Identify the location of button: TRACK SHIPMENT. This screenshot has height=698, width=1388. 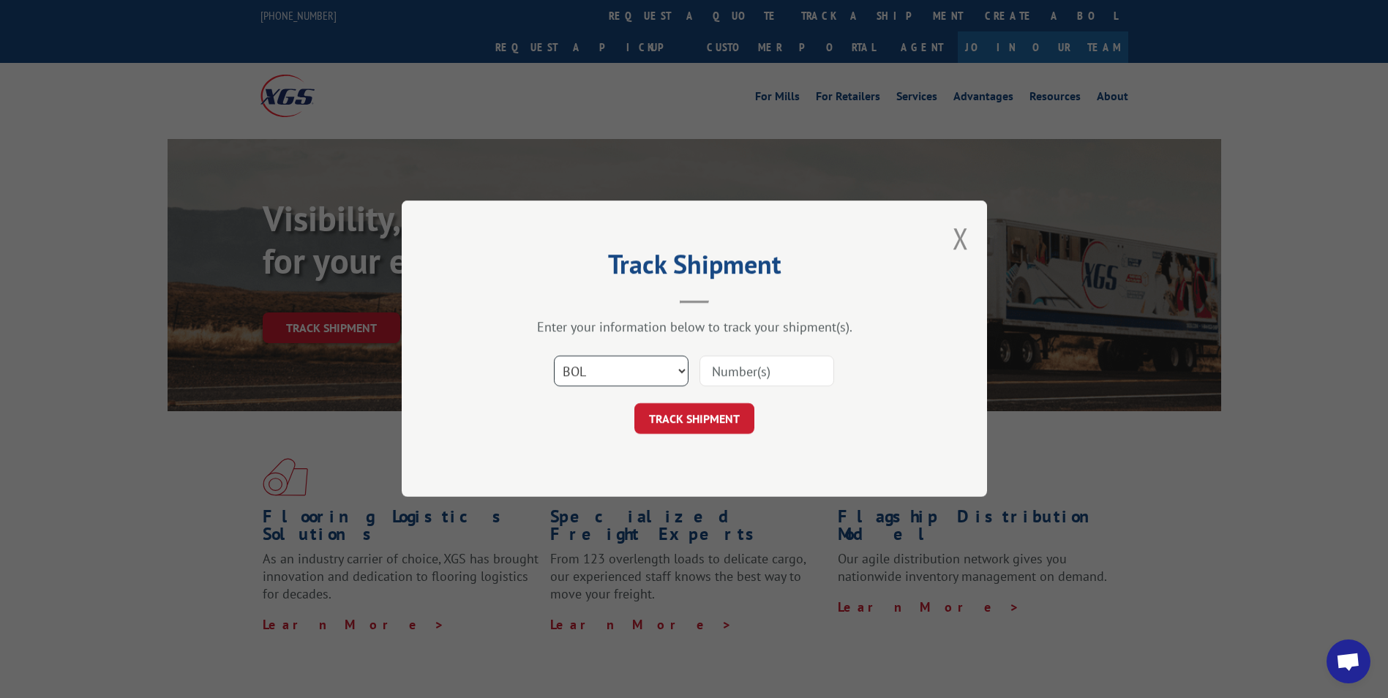
(694, 419).